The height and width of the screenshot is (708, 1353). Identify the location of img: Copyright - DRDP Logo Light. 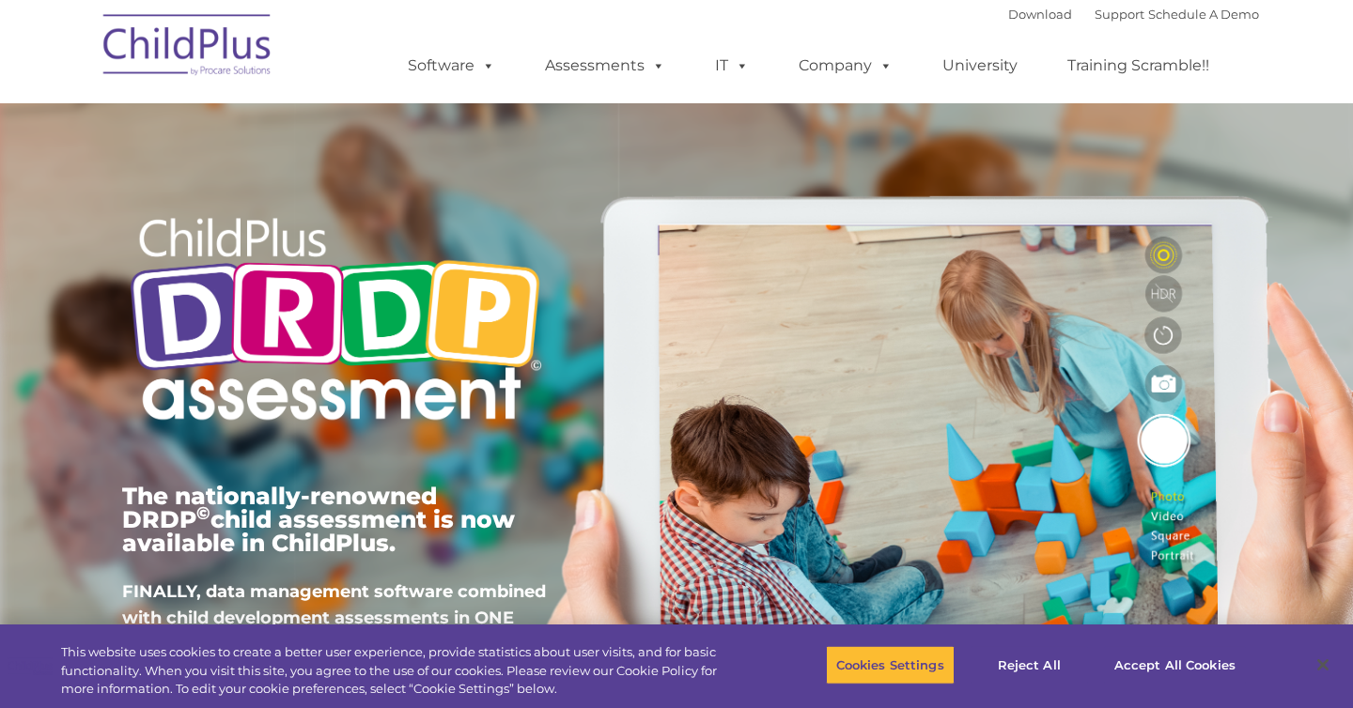
(335, 322).